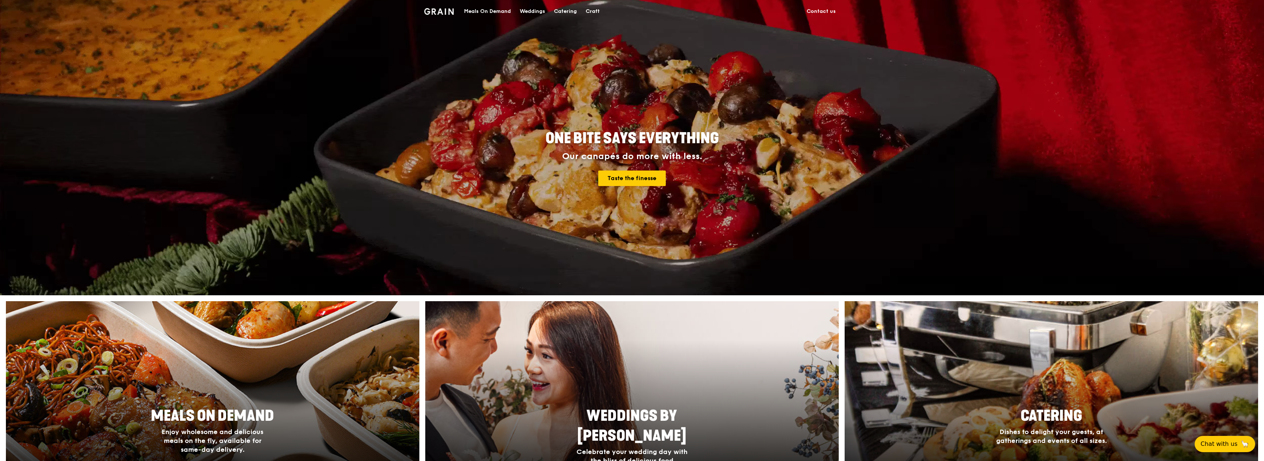  What do you see at coordinates (1219, 444) in the screenshot?
I see `span: Chat with us` at bounding box center [1219, 444].